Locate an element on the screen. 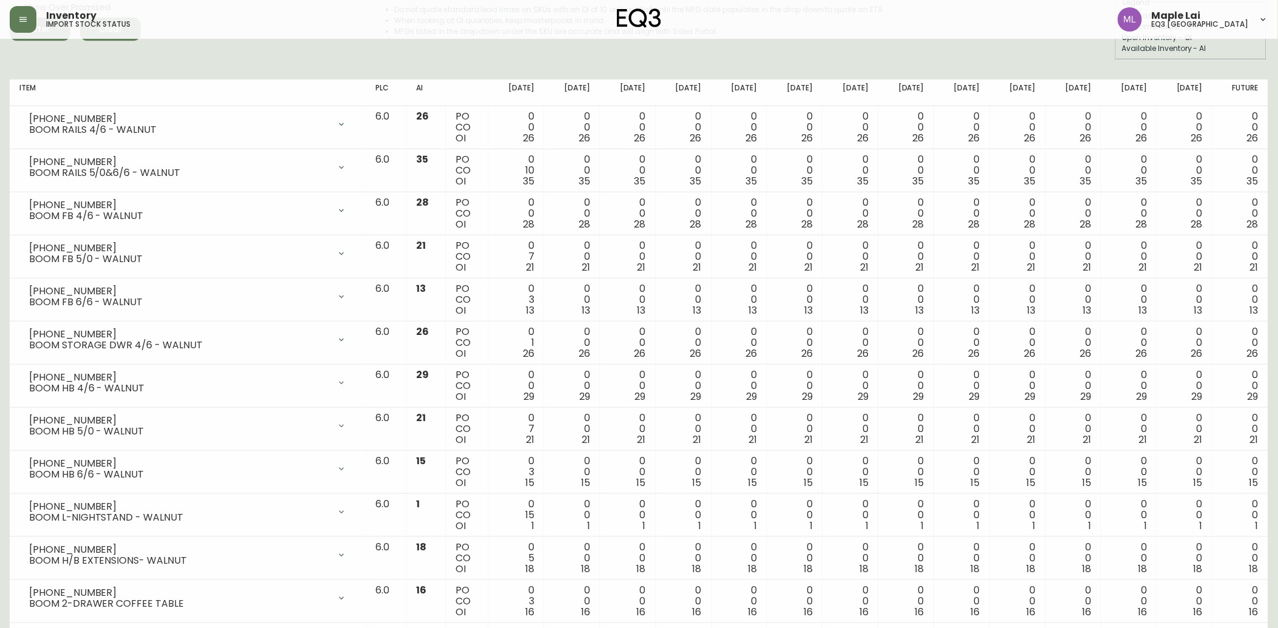 The image size is (1278, 628). div: BOOM 2-DRAWER COFFEE TABLE is located at coordinates (179, 603).